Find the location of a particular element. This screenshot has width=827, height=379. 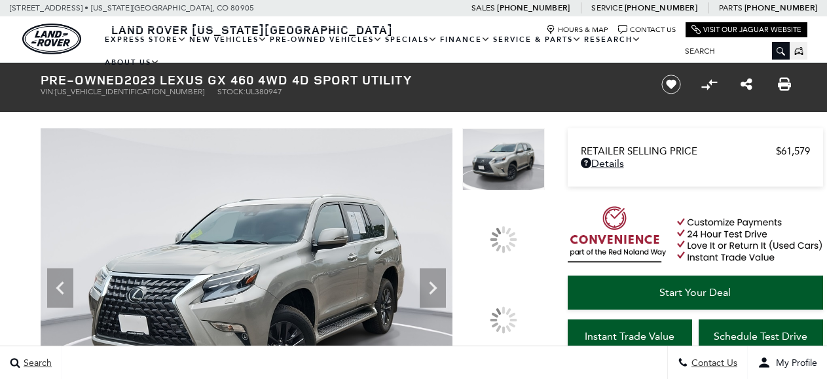

a: Instant Trade Value is located at coordinates (630, 336).